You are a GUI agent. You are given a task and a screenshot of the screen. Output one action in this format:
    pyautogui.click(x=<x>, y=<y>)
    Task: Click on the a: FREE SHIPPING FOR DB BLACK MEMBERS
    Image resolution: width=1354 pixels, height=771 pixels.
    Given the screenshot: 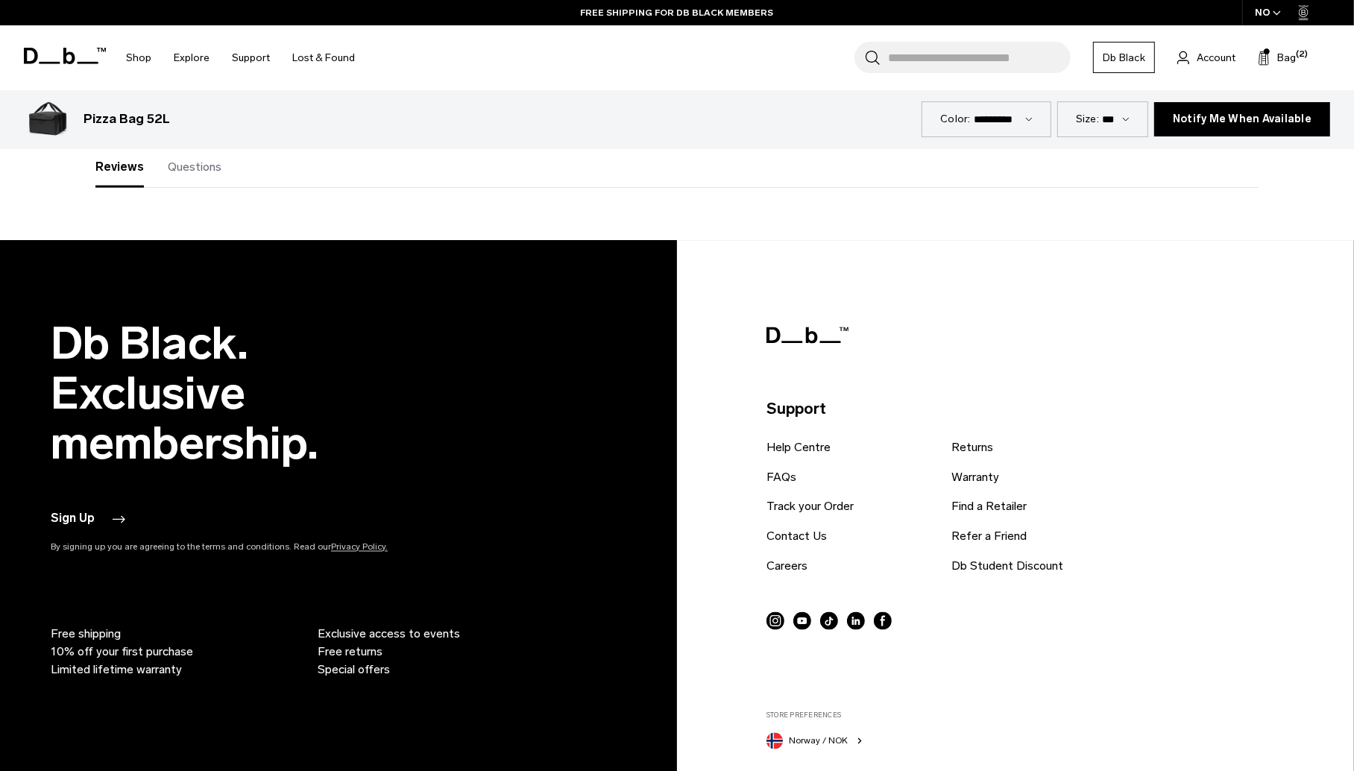 What is the action you would take?
    pyautogui.click(x=677, y=13)
    